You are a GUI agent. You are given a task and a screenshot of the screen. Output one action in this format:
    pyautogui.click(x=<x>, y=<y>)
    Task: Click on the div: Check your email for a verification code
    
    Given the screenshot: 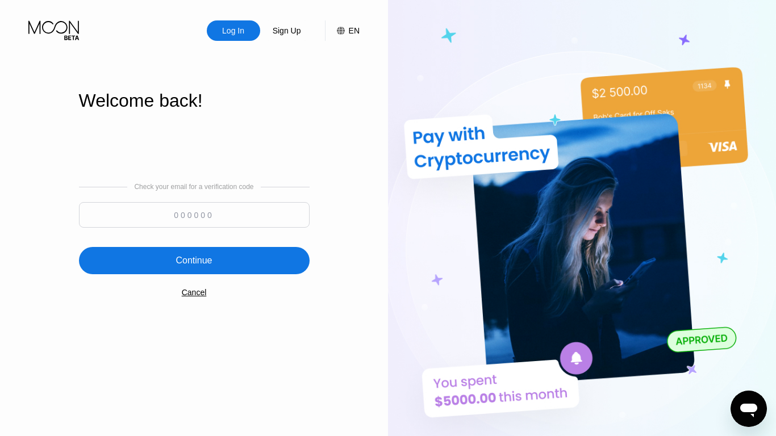 What is the action you would take?
    pyautogui.click(x=194, y=187)
    